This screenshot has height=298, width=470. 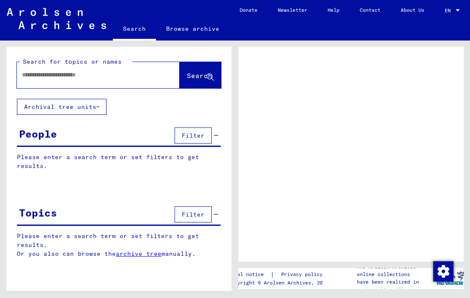 What do you see at coordinates (119, 245) in the screenshot?
I see `p: Please enter a search term or set filters to get results. Or you also can browse the manually.` at bounding box center [119, 245].